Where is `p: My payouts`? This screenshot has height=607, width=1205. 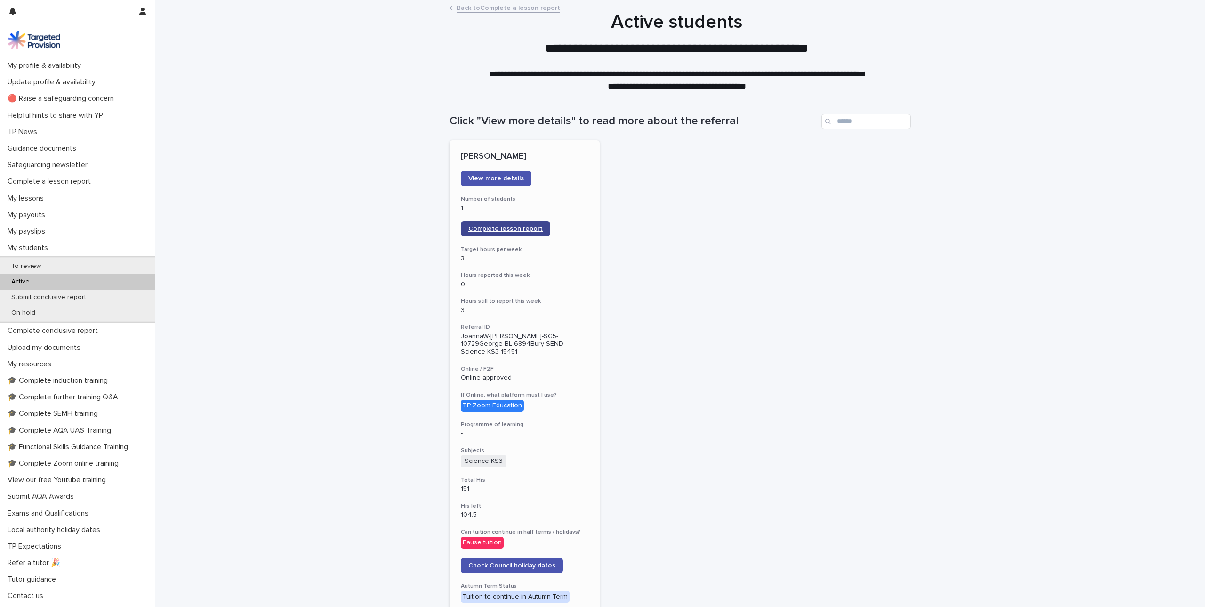
p: My payouts is located at coordinates (28, 215).